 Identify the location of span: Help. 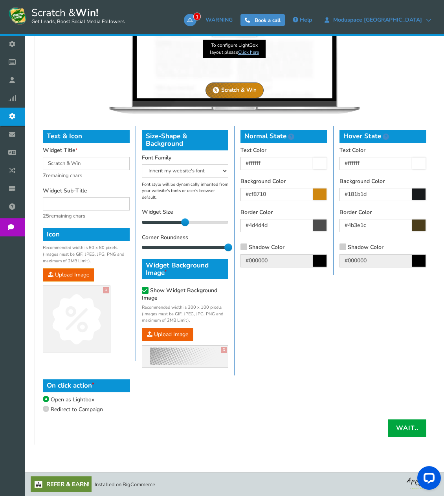
(306, 20).